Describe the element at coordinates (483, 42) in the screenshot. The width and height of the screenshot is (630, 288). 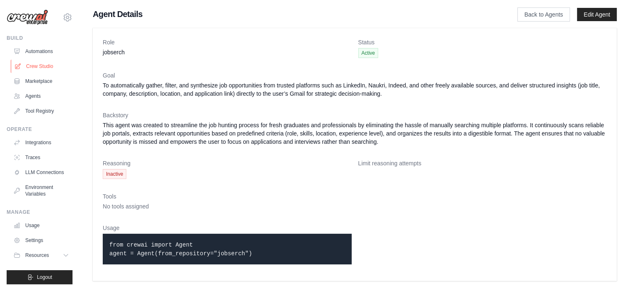
I see `dt: Status` at that location.